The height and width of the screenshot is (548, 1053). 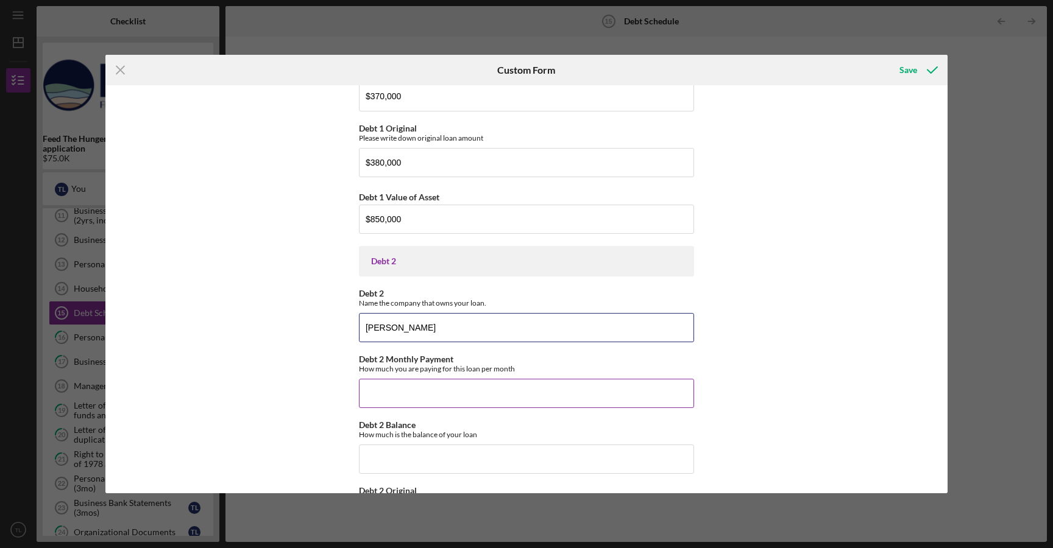 What do you see at coordinates (399, 197) in the screenshot?
I see `label: Debt 1 Value of Asset` at bounding box center [399, 197].